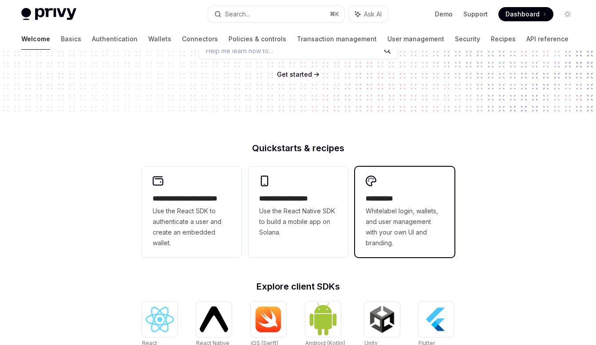 The height and width of the screenshot is (345, 596). What do you see at coordinates (547, 39) in the screenshot?
I see `a: API reference` at bounding box center [547, 39].